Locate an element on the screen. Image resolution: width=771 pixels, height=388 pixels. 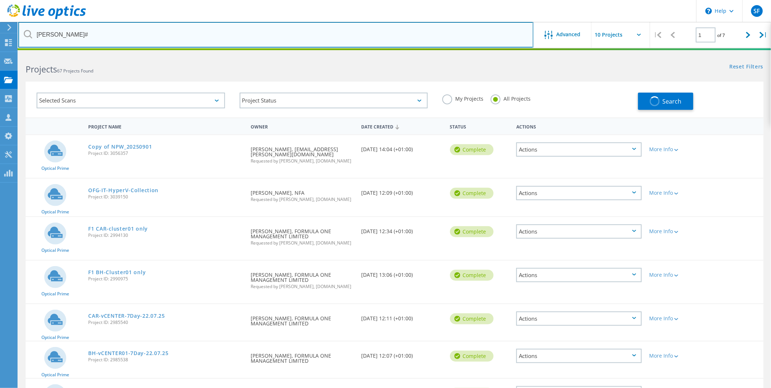
a: Copy of NPW_20250901 is located at coordinates (120, 147).